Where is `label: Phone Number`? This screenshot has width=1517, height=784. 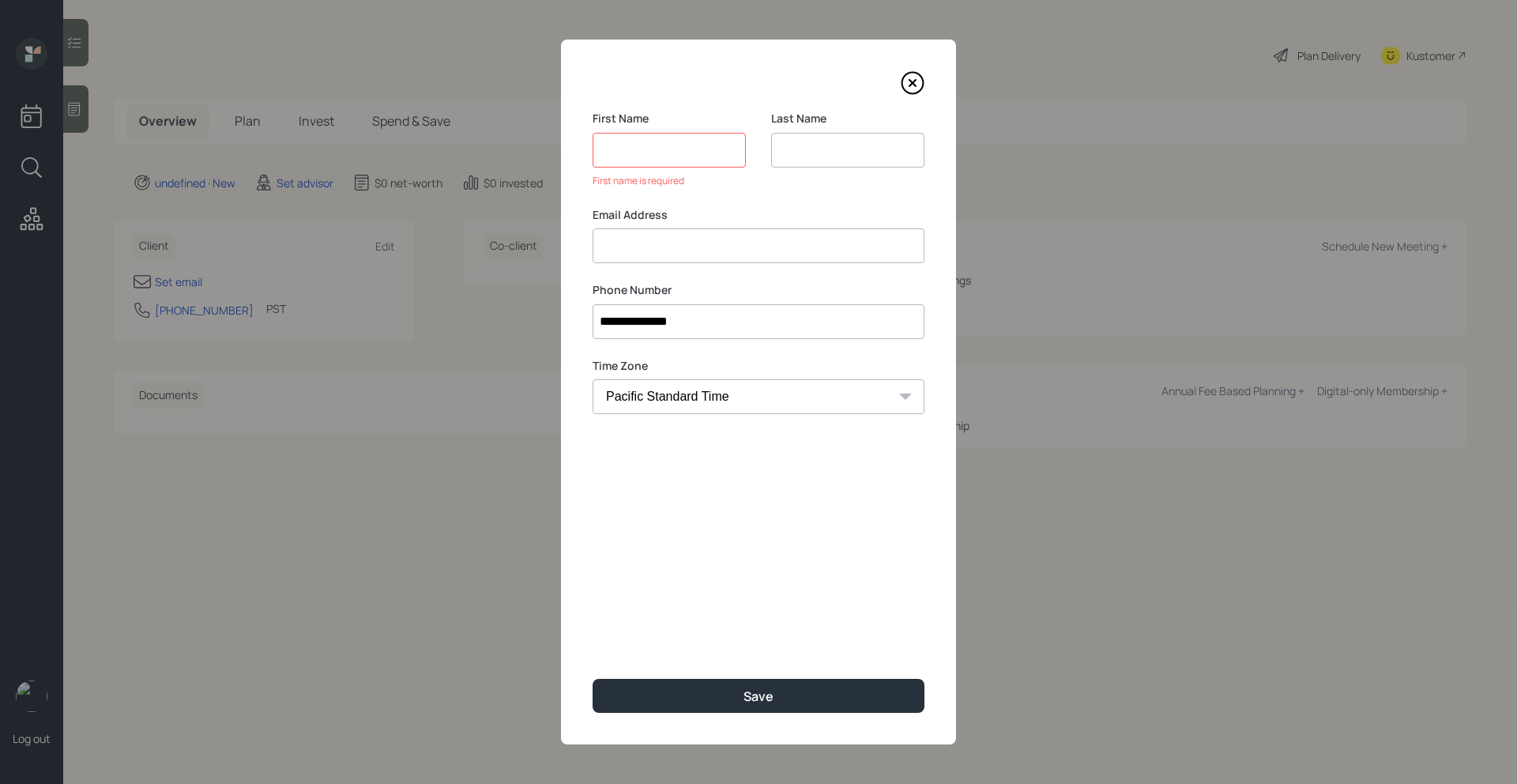 label: Phone Number is located at coordinates (758, 290).